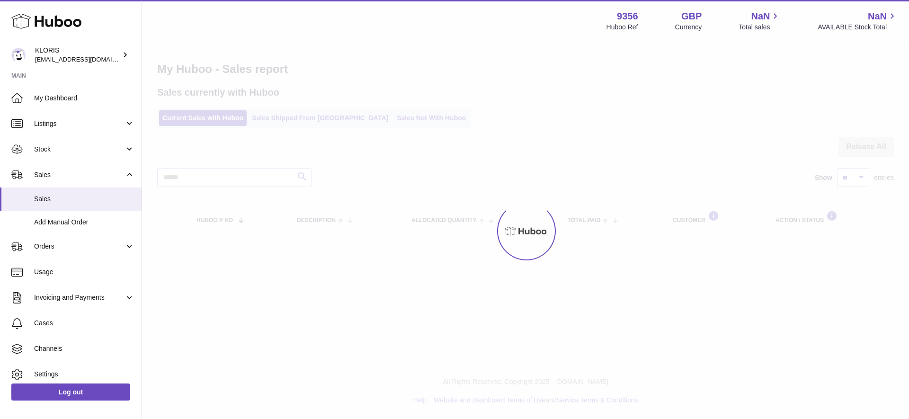  What do you see at coordinates (79, 124) in the screenshot?
I see `span: Listings` at bounding box center [79, 124].